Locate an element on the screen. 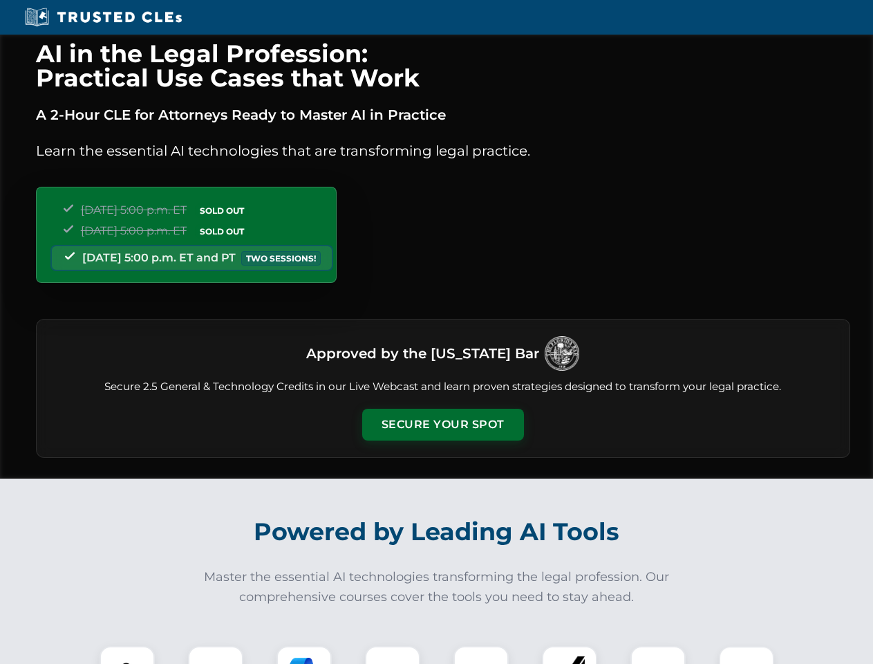 Image resolution: width=873 pixels, height=664 pixels. p: Master the essential AI technologies transforming the legal profession. Our comprehensive courses... is located at coordinates (437, 587).